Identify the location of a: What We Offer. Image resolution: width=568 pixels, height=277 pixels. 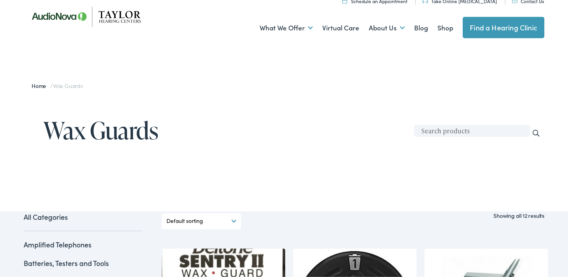
(286, 28).